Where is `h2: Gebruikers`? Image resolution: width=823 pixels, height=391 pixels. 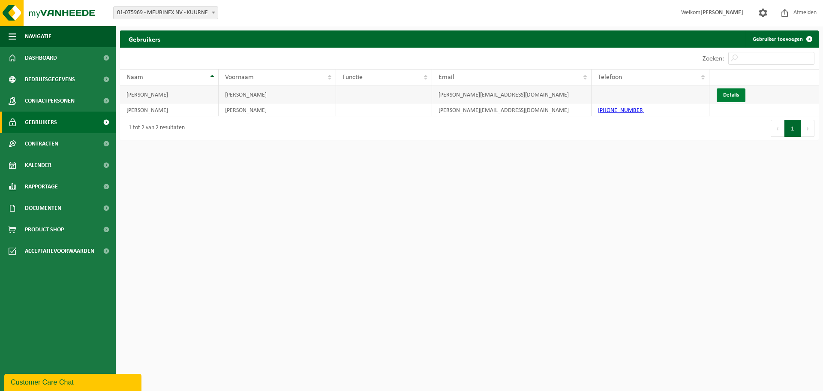
h2: Gebruikers is located at coordinates (145, 39).